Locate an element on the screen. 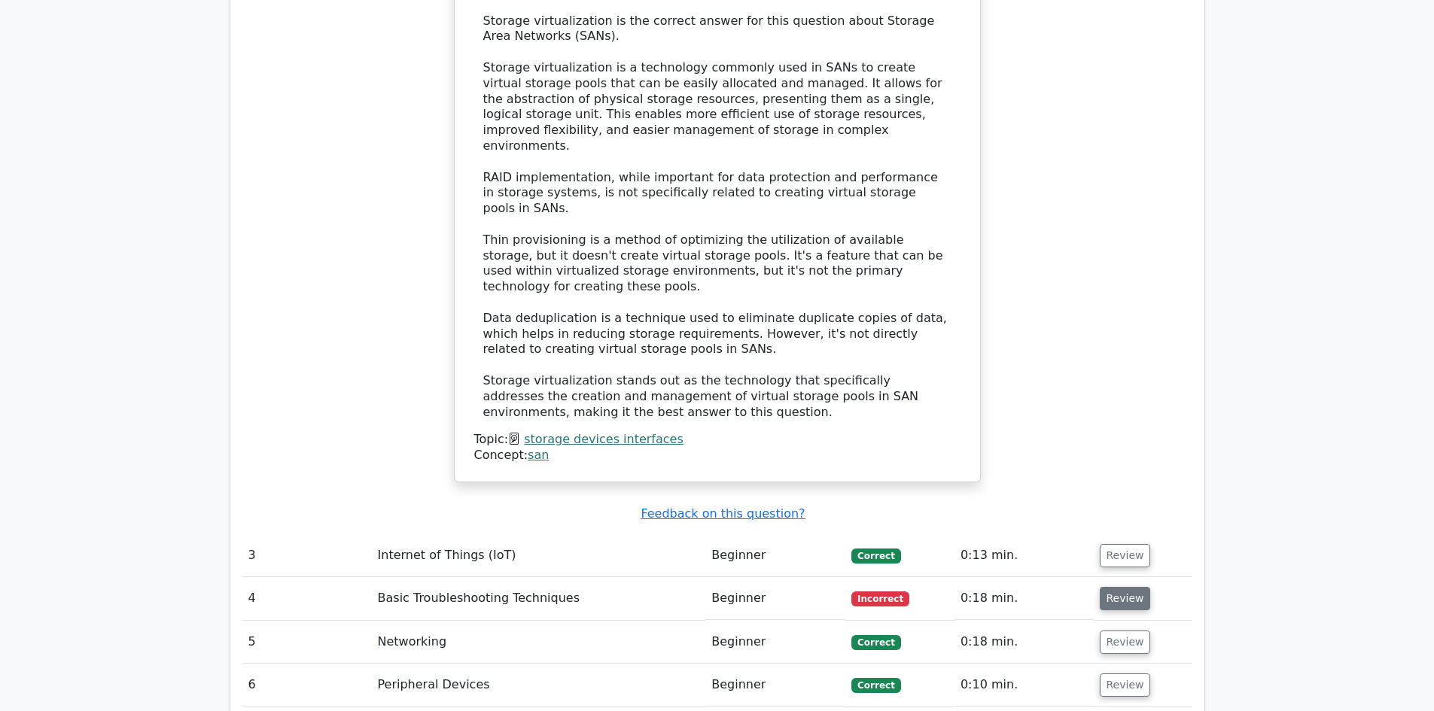 This screenshot has width=1434, height=711. td: 6 is located at coordinates (307, 685).